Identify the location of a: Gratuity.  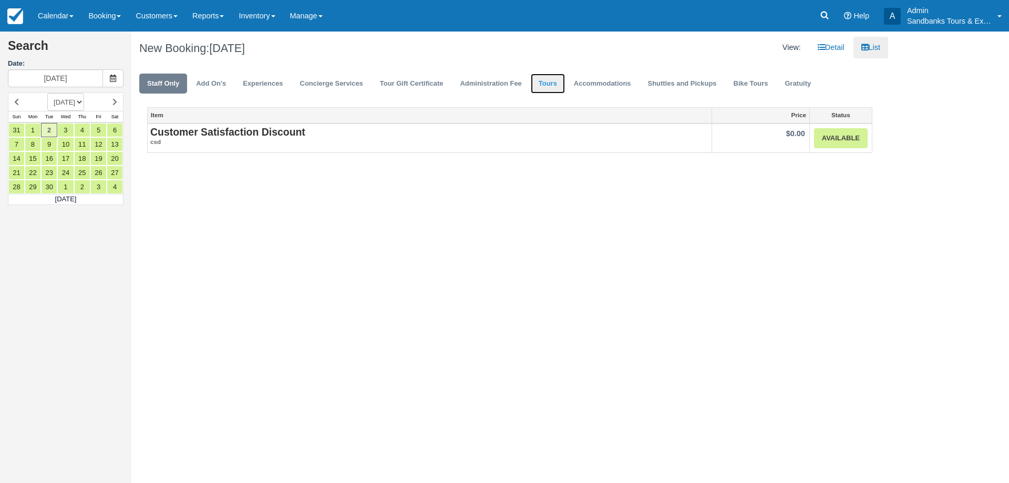
(798, 84).